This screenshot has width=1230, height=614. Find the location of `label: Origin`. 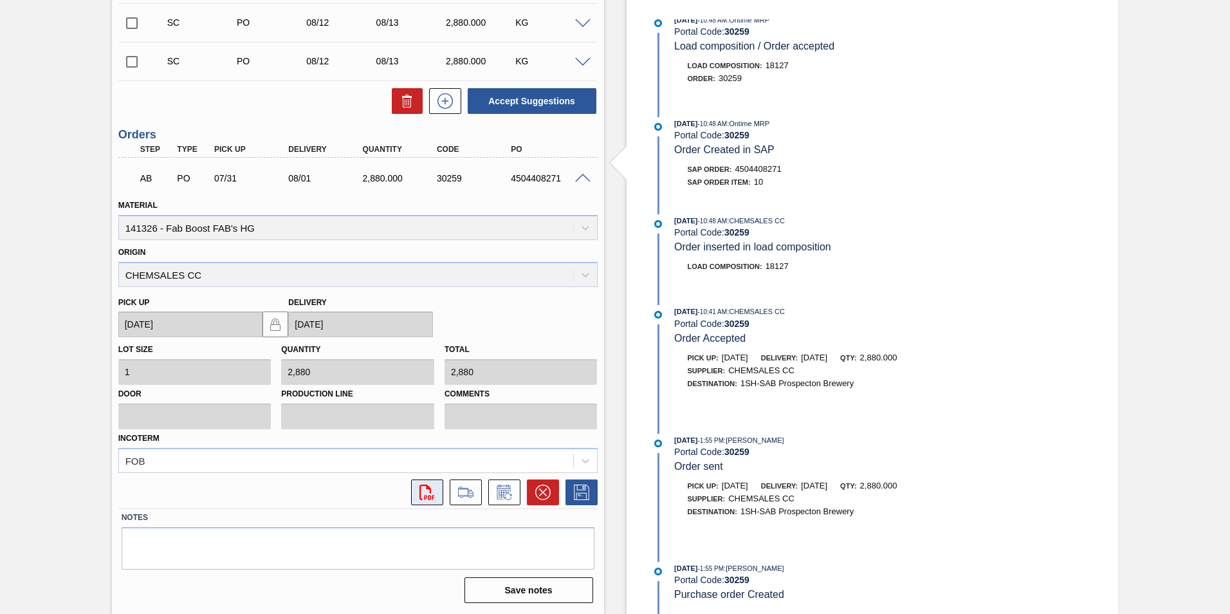

label: Origin is located at coordinates (132, 252).